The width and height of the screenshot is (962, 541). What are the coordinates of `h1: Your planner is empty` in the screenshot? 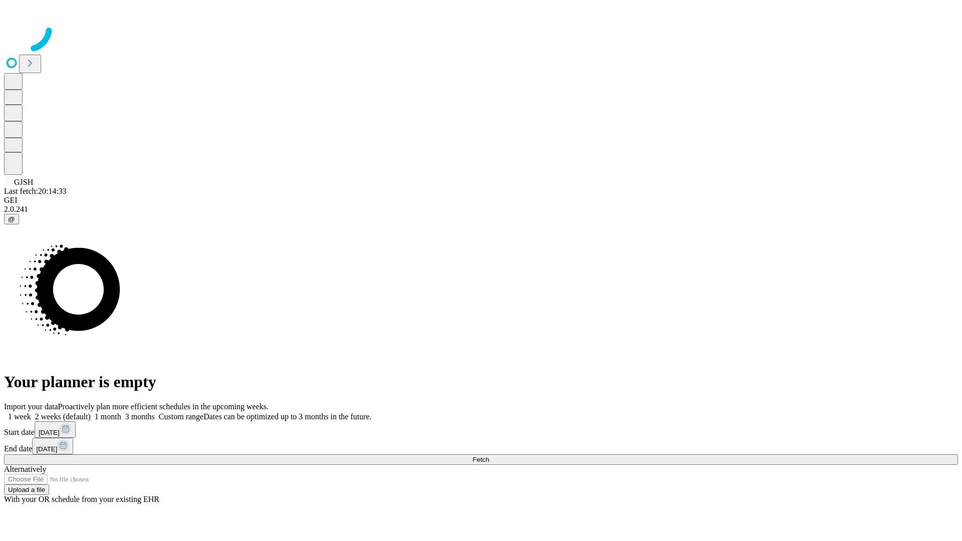 It's located at (481, 382).